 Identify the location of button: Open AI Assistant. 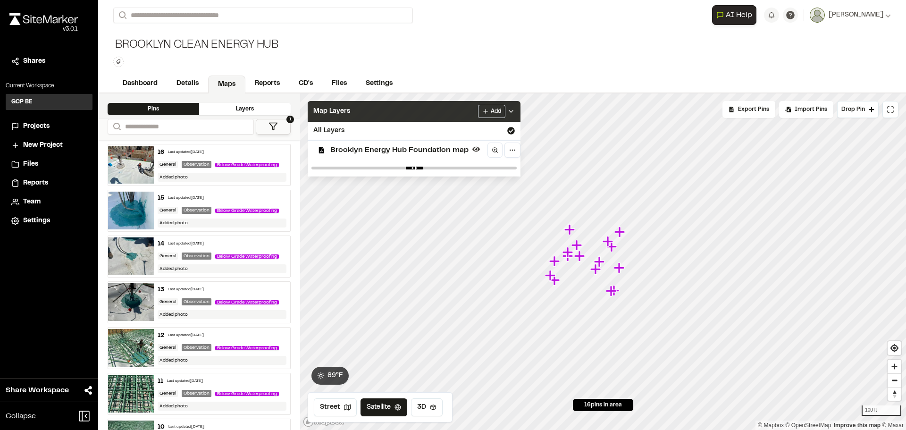
(734, 15).